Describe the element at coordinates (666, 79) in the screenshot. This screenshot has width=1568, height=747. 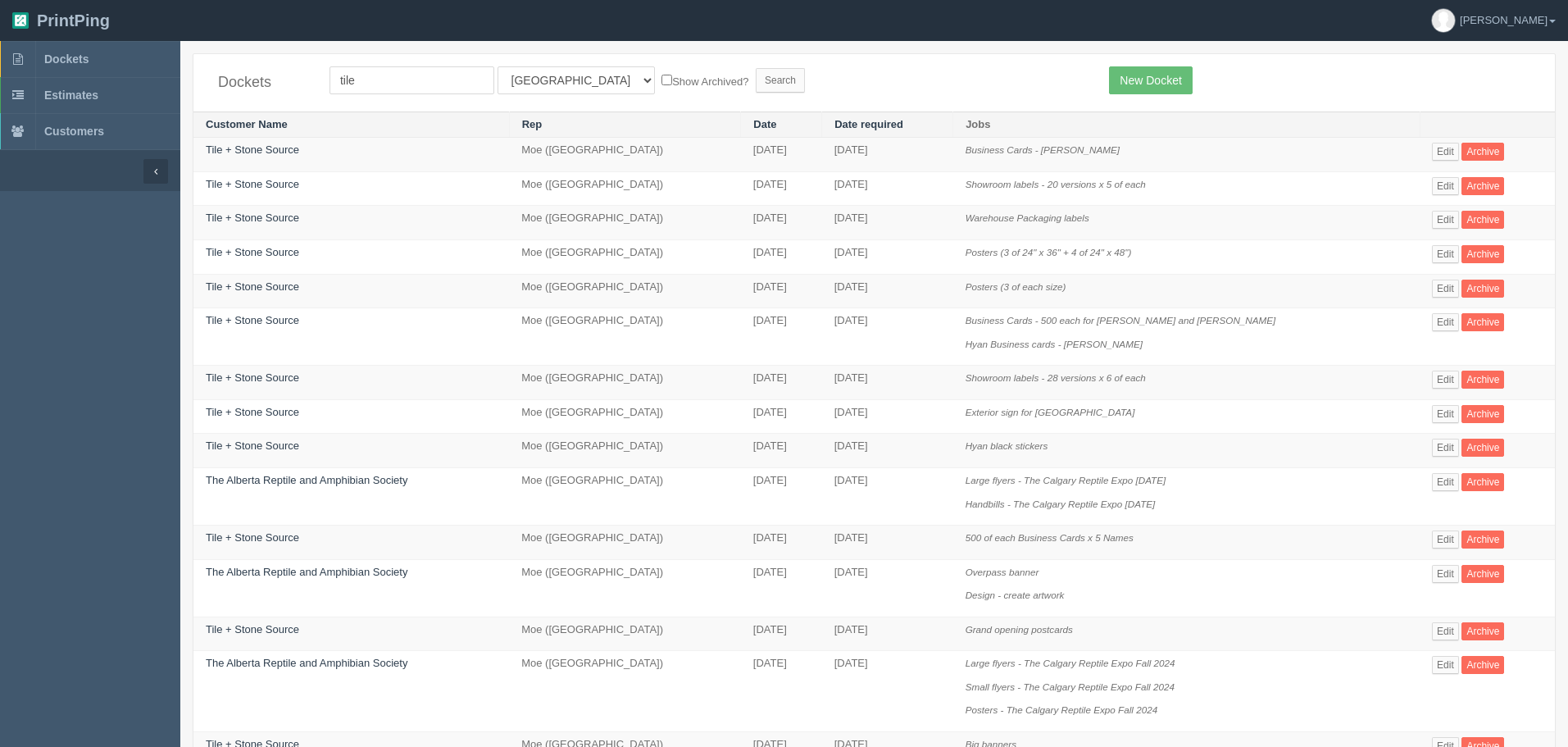
I see `input: Show Archived?` at that location.